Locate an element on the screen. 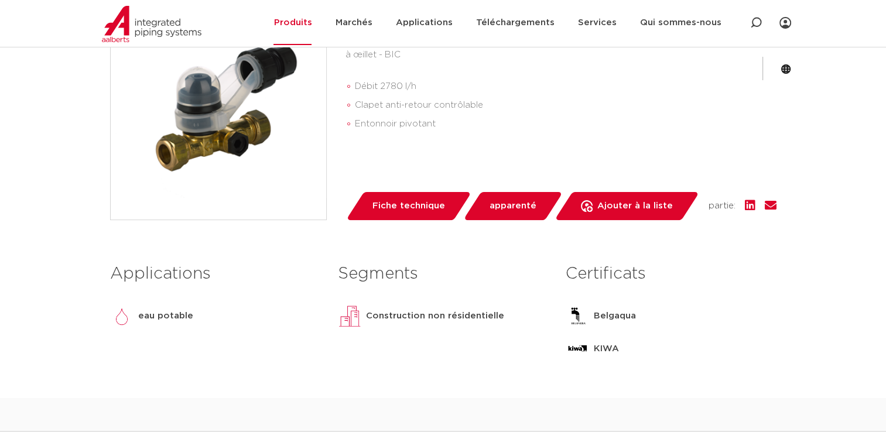 The width and height of the screenshot is (886, 432). img: drinkwater is located at coordinates (122, 316).